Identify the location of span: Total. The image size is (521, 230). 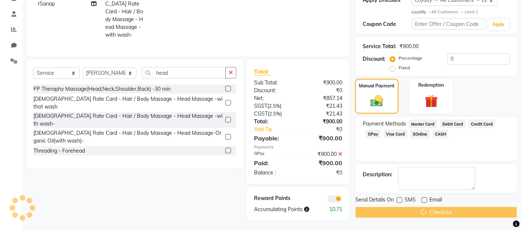
(263, 72).